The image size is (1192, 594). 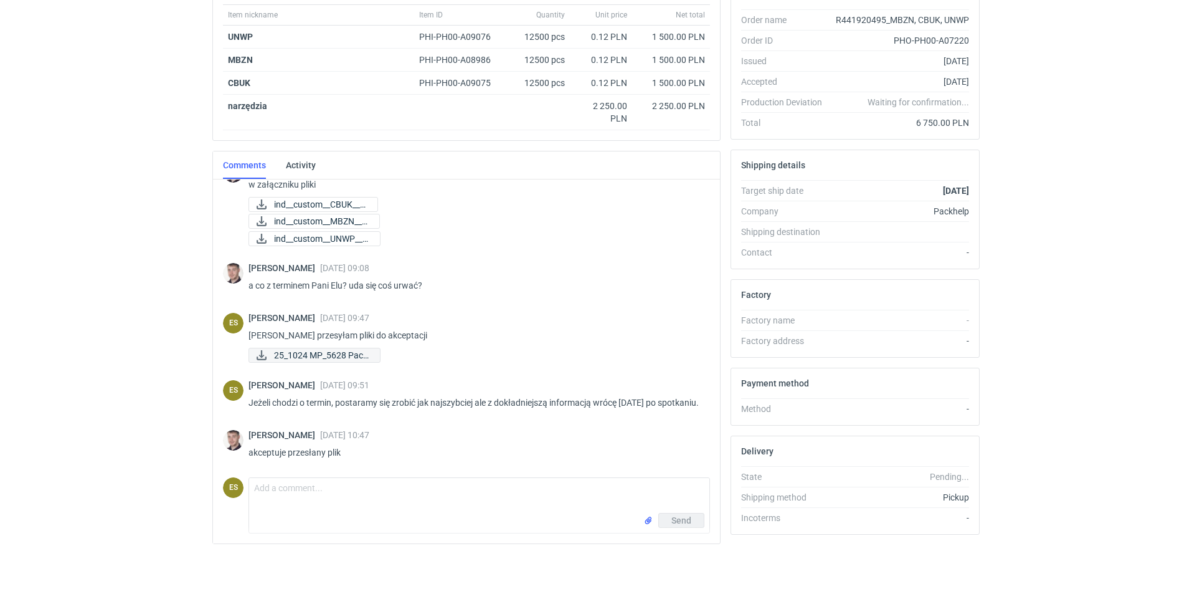 I want to click on h2: Shipping details, so click(x=773, y=165).